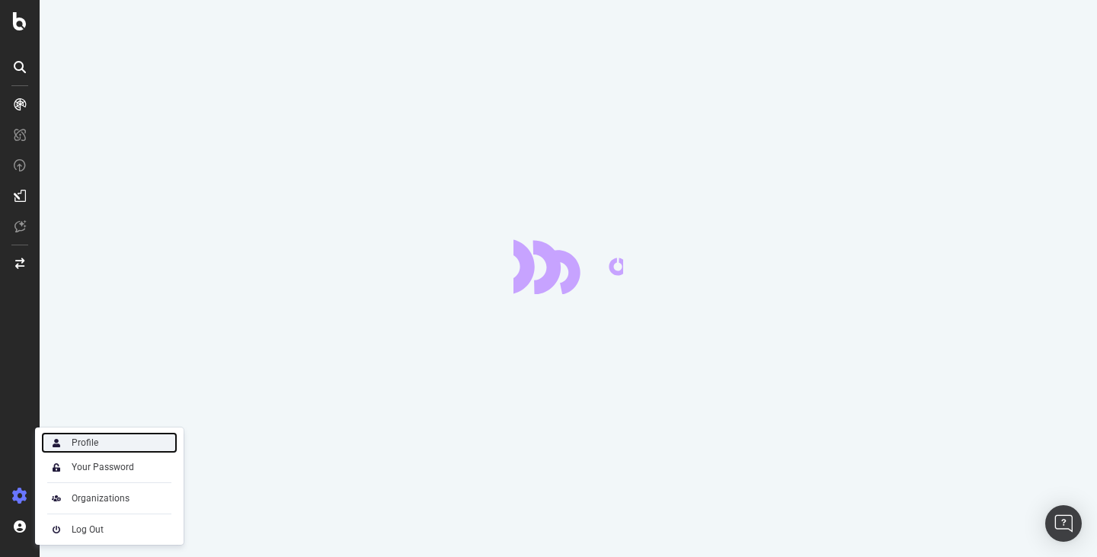 This screenshot has width=1097, height=557. I want to click on a: Log Out, so click(109, 530).